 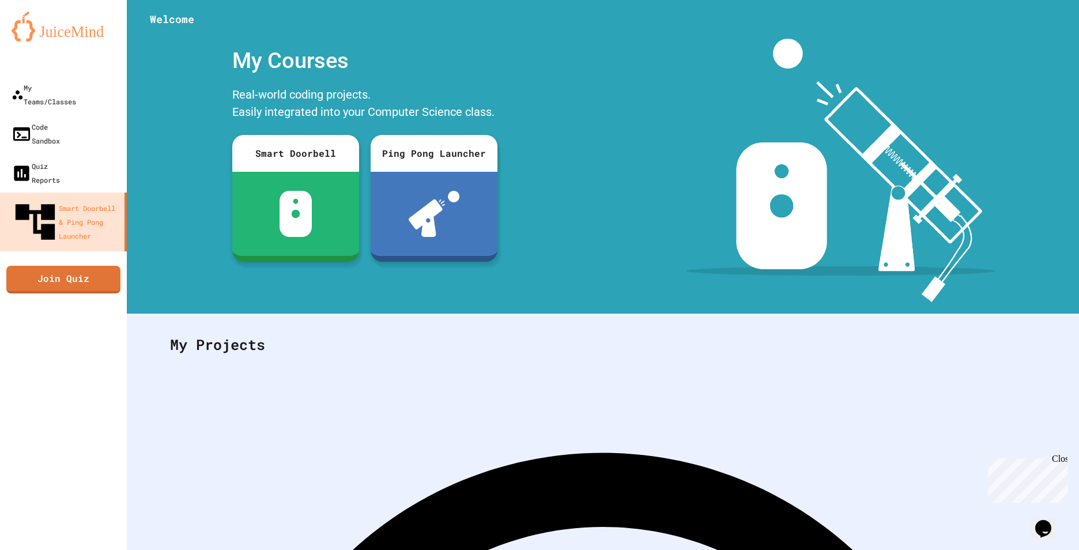 I want to click on div: Ping Pong Launcher, so click(x=434, y=153).